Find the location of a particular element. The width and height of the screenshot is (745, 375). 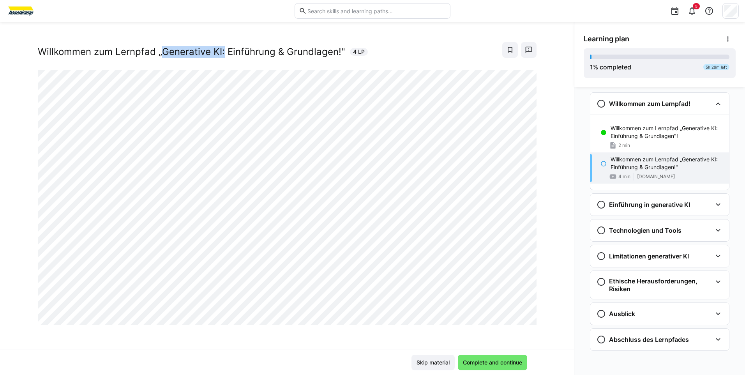

h3: Abschluss des Lernpfades is located at coordinates (649, 340).